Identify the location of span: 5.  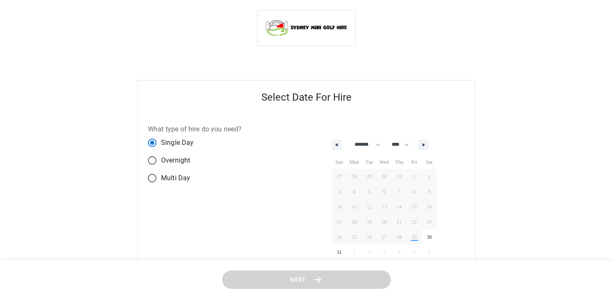
(369, 192).